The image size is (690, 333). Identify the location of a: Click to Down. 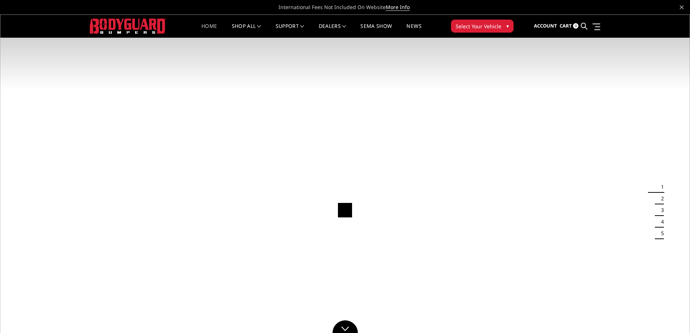
(345, 327).